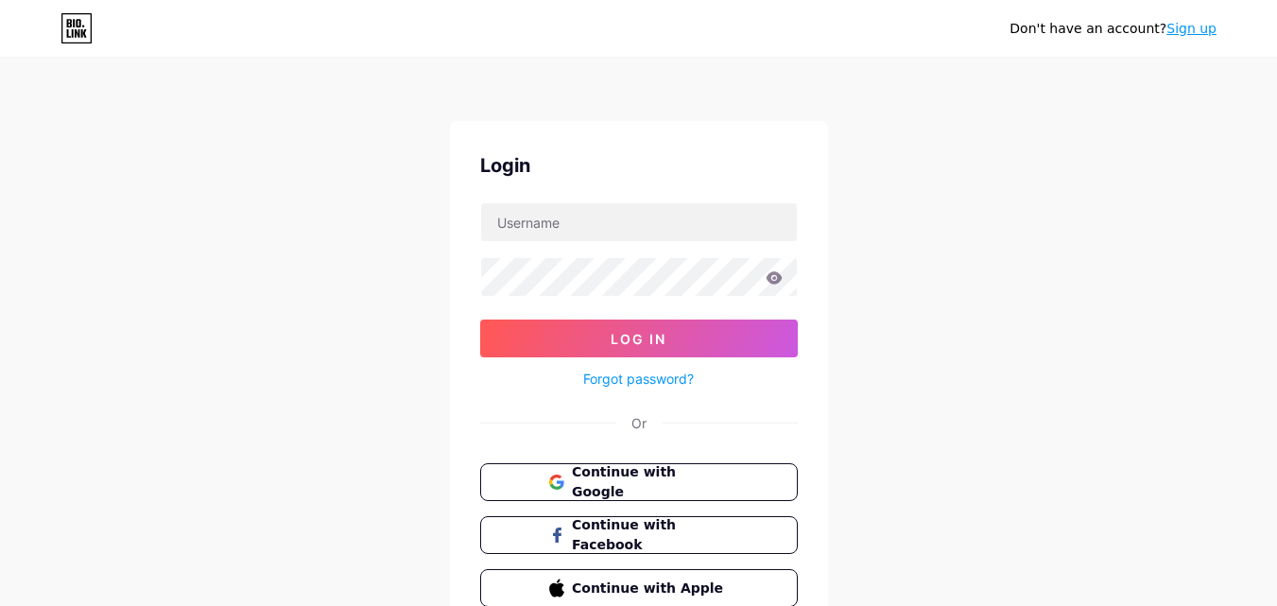 The image size is (1277, 606). I want to click on span: Continue with Apple, so click(649, 588).